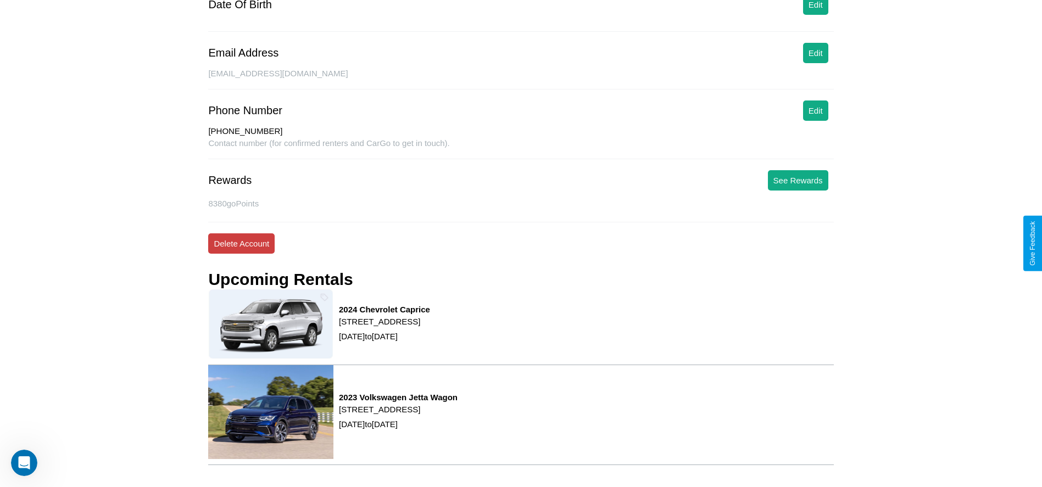  What do you see at coordinates (521, 203) in the screenshot?
I see `p: 8380 goPoints` at bounding box center [521, 203].